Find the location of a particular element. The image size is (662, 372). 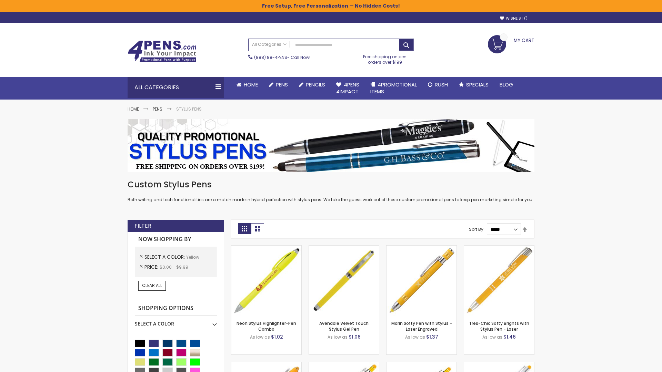

label: Sort By is located at coordinates (476, 229).